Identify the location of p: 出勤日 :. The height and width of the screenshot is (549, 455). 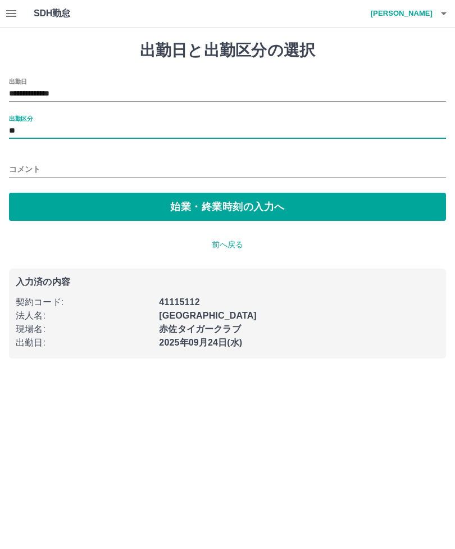
(84, 343).